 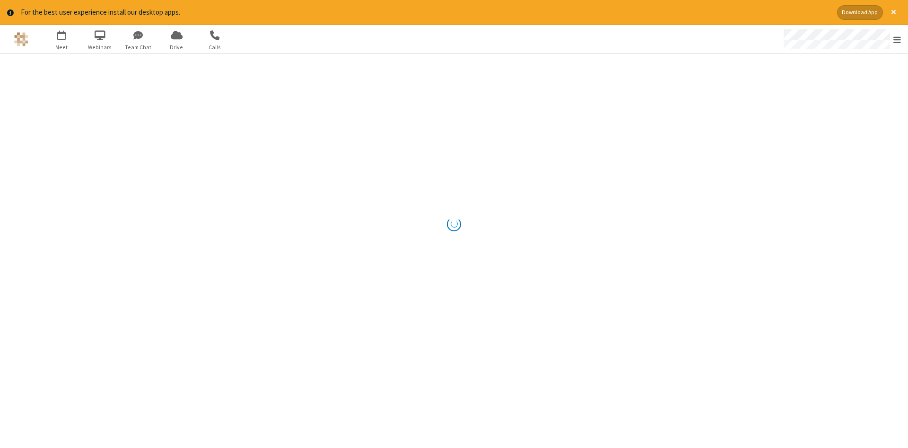 What do you see at coordinates (62, 47) in the screenshot?
I see `span: Meet` at bounding box center [62, 47].